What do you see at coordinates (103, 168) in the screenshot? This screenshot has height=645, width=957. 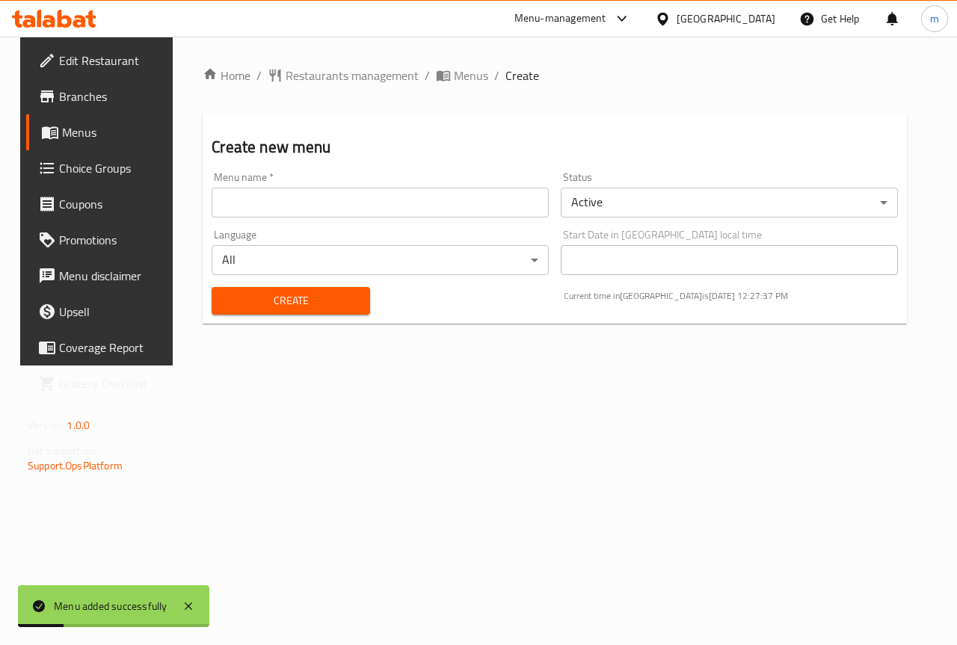 I see `a: Choice Groups` at bounding box center [103, 168].